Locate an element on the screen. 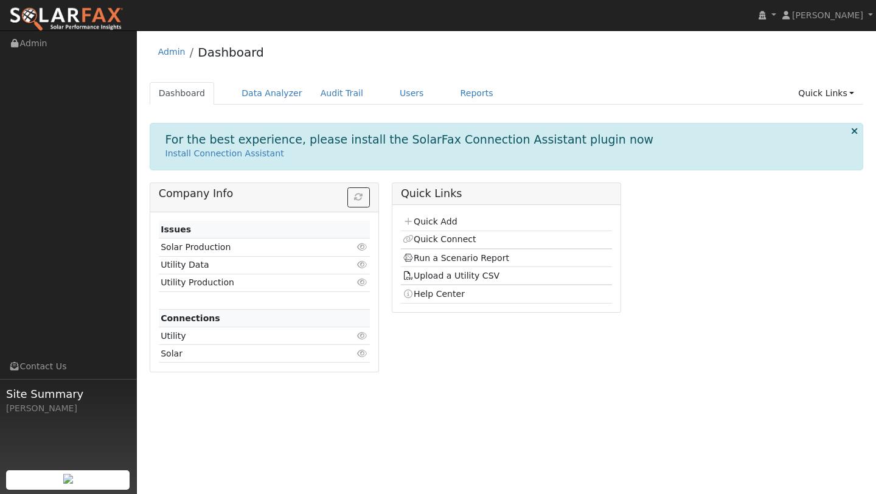  strong: Connections is located at coordinates (190, 318).